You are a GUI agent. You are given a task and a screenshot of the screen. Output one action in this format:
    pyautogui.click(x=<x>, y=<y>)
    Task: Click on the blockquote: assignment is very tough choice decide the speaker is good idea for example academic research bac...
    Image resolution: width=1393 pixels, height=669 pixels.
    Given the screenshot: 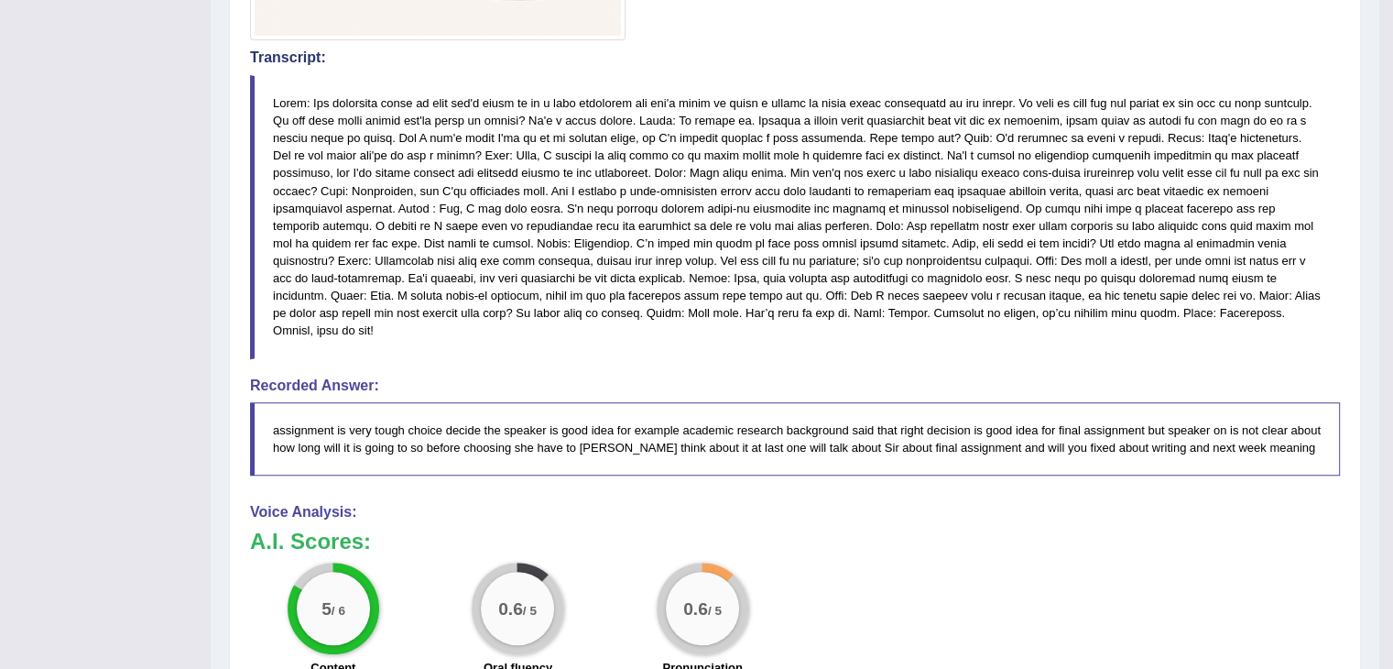 What is the action you would take?
    pyautogui.click(x=795, y=439)
    